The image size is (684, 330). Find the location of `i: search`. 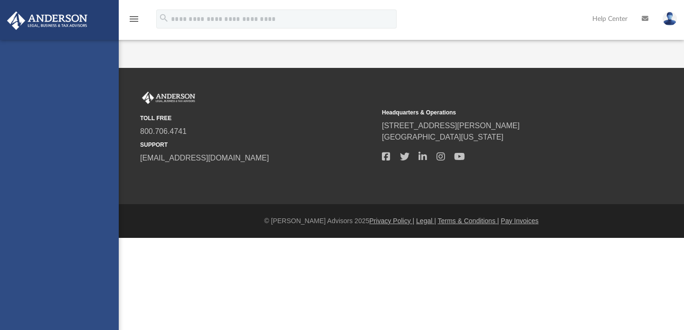

i: search is located at coordinates (164, 18).